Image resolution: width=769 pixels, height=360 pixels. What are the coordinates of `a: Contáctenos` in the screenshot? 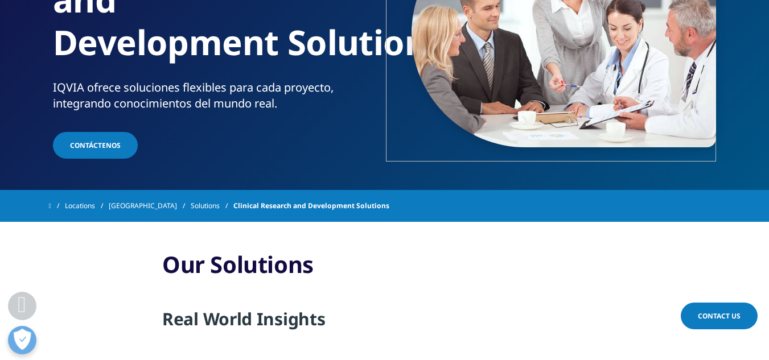 It's located at (95, 145).